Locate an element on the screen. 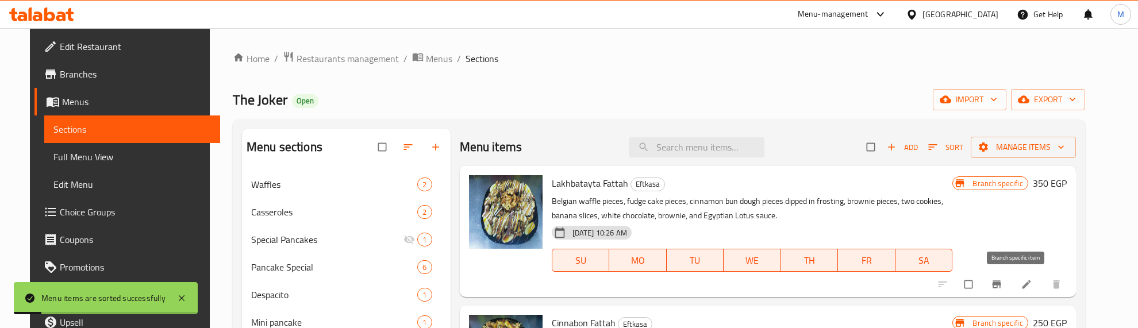 Image resolution: width=1138 pixels, height=328 pixels. span: Pancake Special is located at coordinates (334, 267).